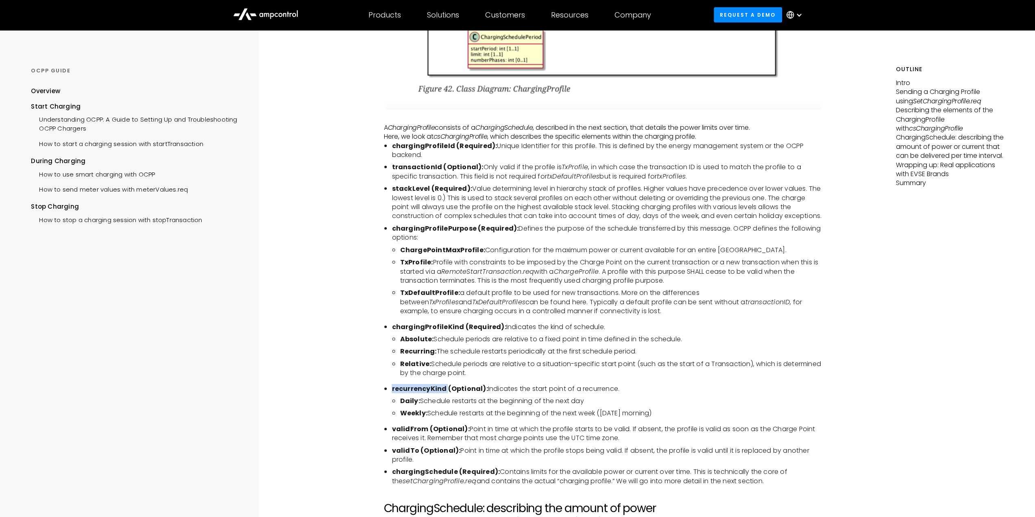 The width and height of the screenshot is (1035, 517). Describe the element at coordinates (573, 176) in the screenshot. I see `i: txDefaultProfiles` at that location.